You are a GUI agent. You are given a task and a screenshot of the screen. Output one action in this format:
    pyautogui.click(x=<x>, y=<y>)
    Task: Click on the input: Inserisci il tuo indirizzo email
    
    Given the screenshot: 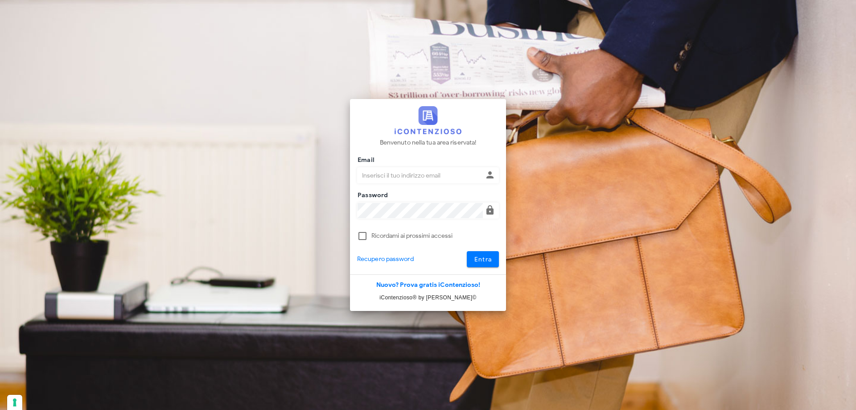 What is the action you would take?
    pyautogui.click(x=420, y=175)
    